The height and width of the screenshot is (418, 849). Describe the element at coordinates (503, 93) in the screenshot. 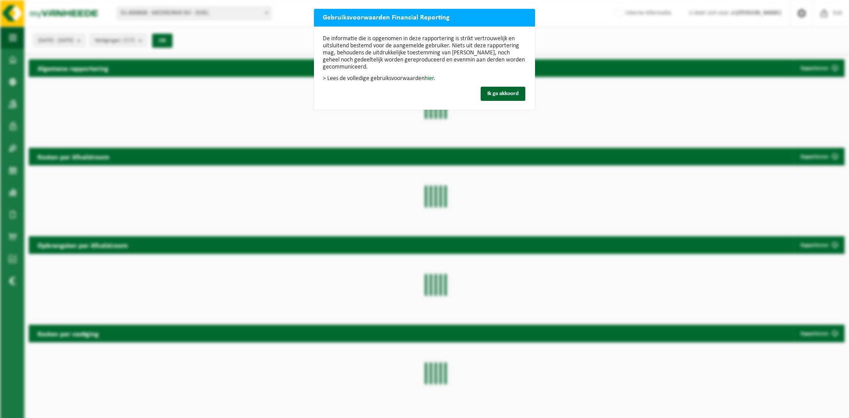

I see `span: Ik ga akkoord` at that location.